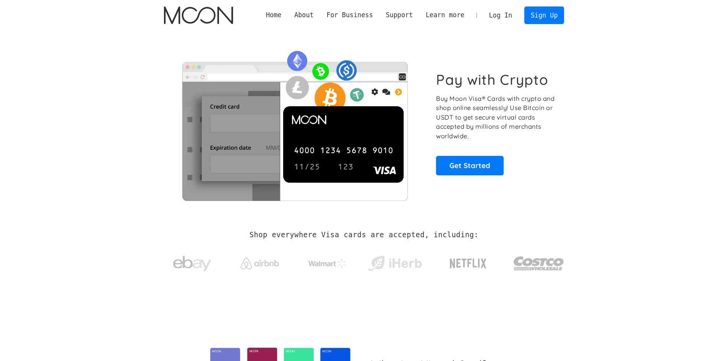 The image size is (728, 361). Describe the element at coordinates (399, 15) in the screenshot. I see `div: Support` at that location.